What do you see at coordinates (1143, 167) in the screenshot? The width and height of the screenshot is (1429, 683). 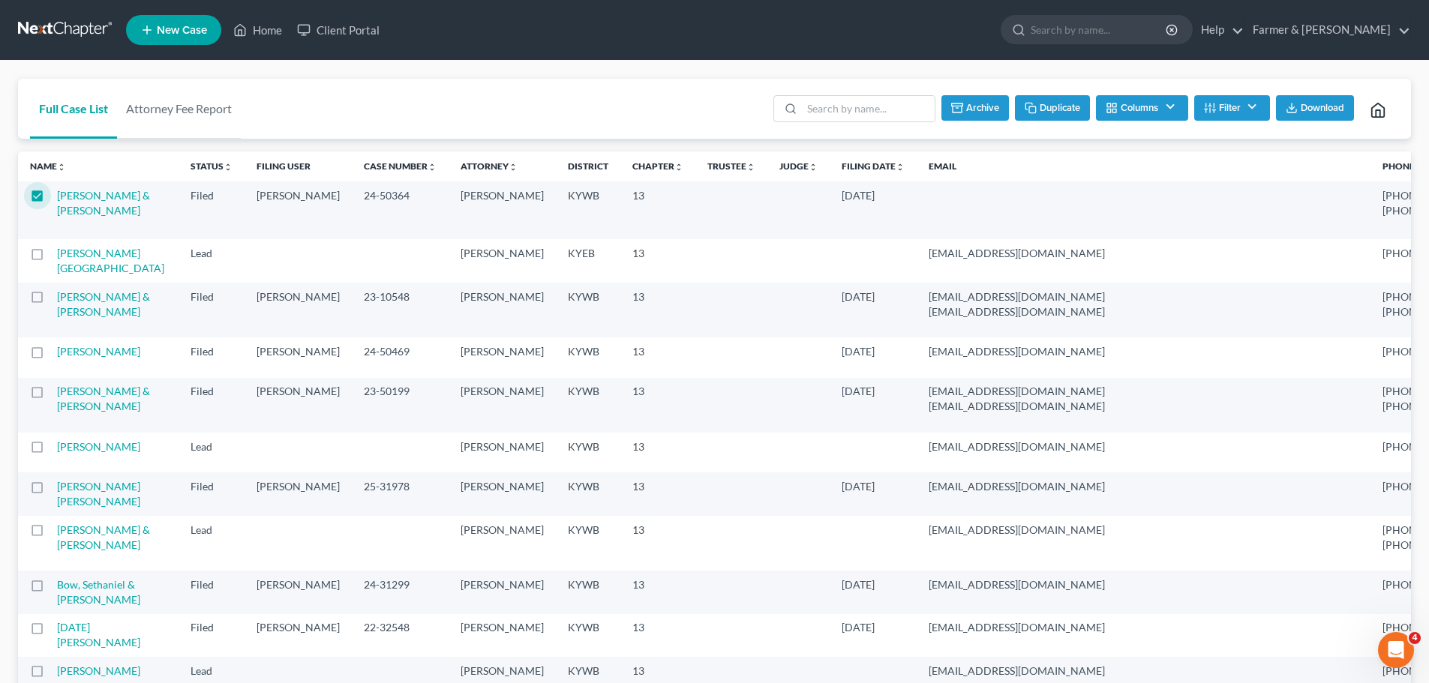 I see `th: Email` at bounding box center [1143, 167].